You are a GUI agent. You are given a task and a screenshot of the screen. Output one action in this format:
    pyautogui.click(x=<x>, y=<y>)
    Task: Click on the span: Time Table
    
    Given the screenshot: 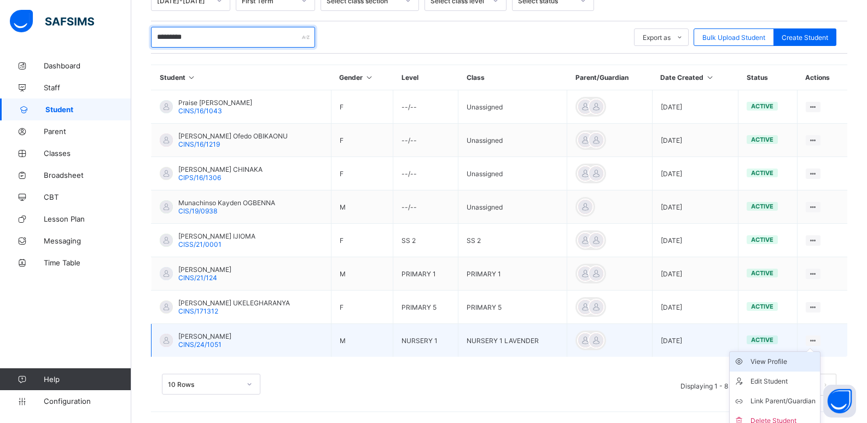 What is the action you would take?
    pyautogui.click(x=88, y=263)
    